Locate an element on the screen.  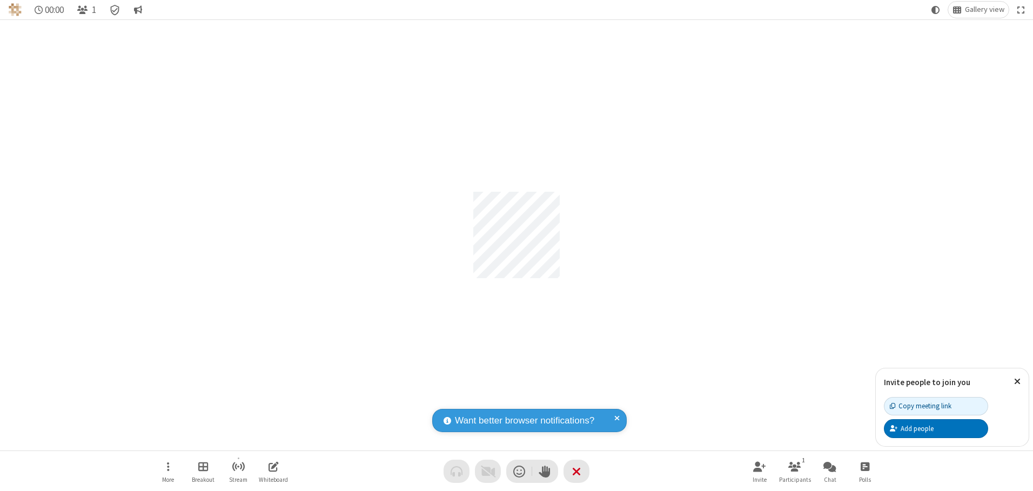
span: Invite is located at coordinates (760, 480).